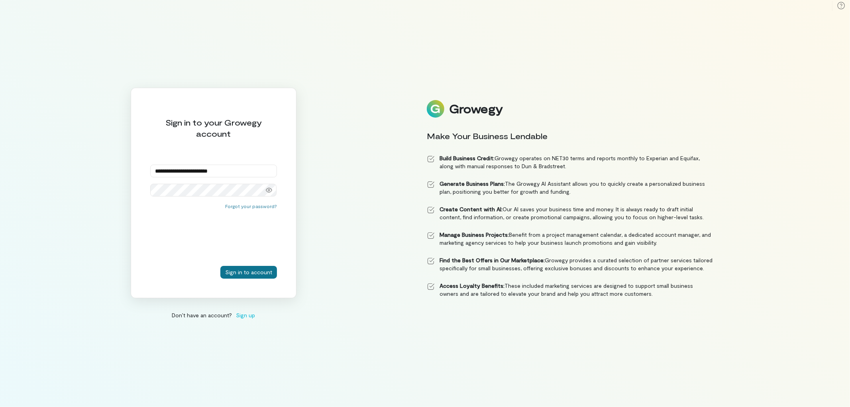 The height and width of the screenshot is (407, 850). I want to click on strong: Manage Business Projects:, so click(474, 234).